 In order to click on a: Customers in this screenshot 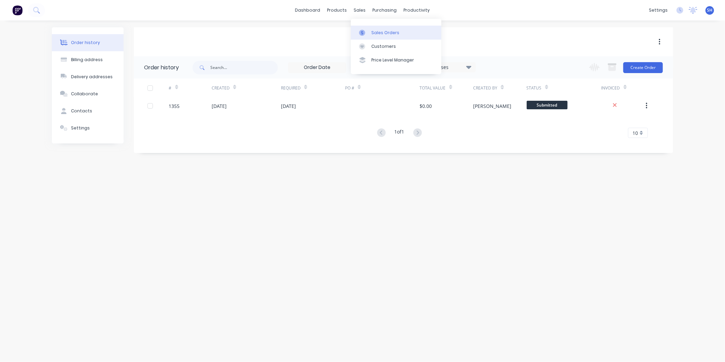, I will do `click(396, 46)`.